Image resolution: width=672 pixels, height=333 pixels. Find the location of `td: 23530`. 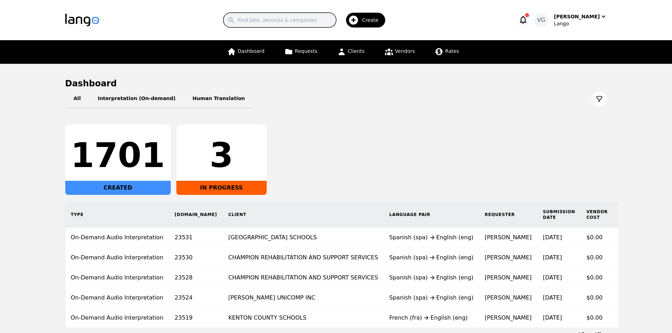

td: 23530 is located at coordinates (196, 258).